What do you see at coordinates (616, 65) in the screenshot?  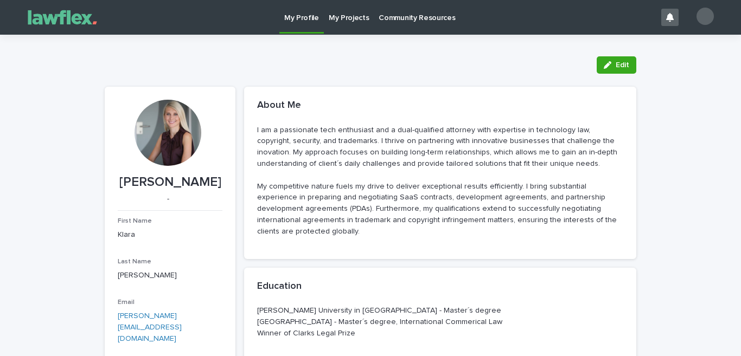 I see `button: Edit` at bounding box center [616, 65].